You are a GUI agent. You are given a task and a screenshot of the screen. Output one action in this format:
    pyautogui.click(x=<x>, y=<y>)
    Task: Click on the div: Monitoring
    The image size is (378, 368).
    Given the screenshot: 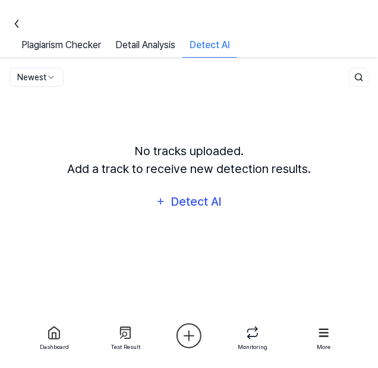 What is the action you would take?
    pyautogui.click(x=253, y=347)
    